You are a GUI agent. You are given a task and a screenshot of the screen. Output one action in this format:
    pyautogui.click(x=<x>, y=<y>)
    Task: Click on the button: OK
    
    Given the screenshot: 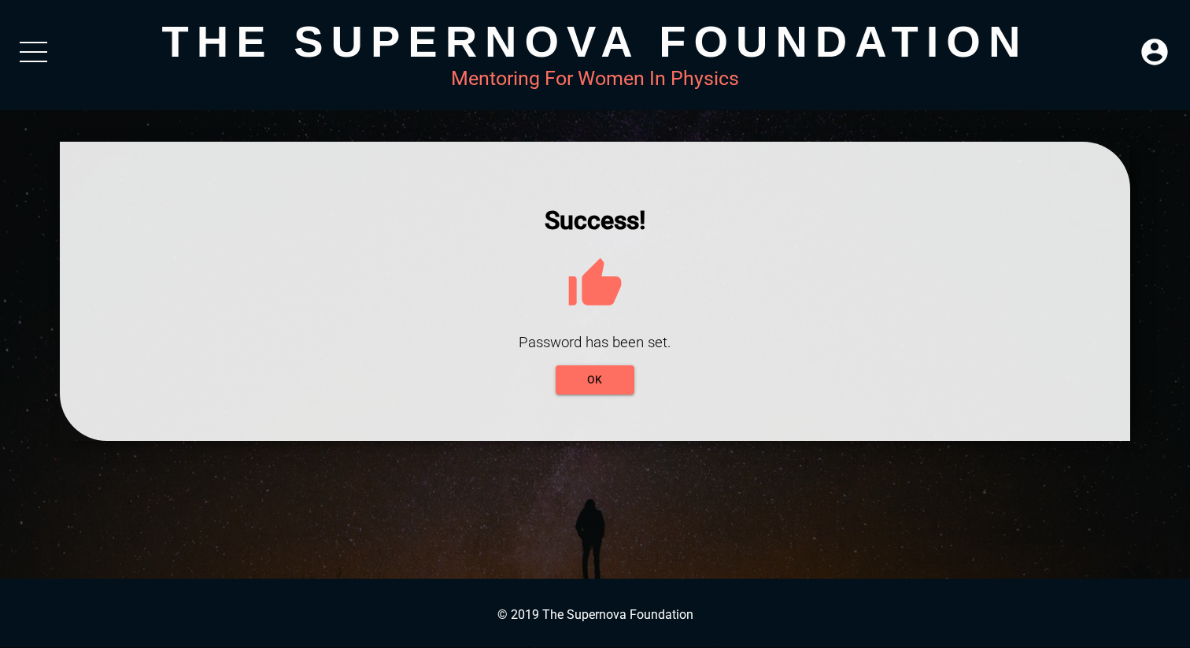 What is the action you would take?
    pyautogui.click(x=595, y=379)
    